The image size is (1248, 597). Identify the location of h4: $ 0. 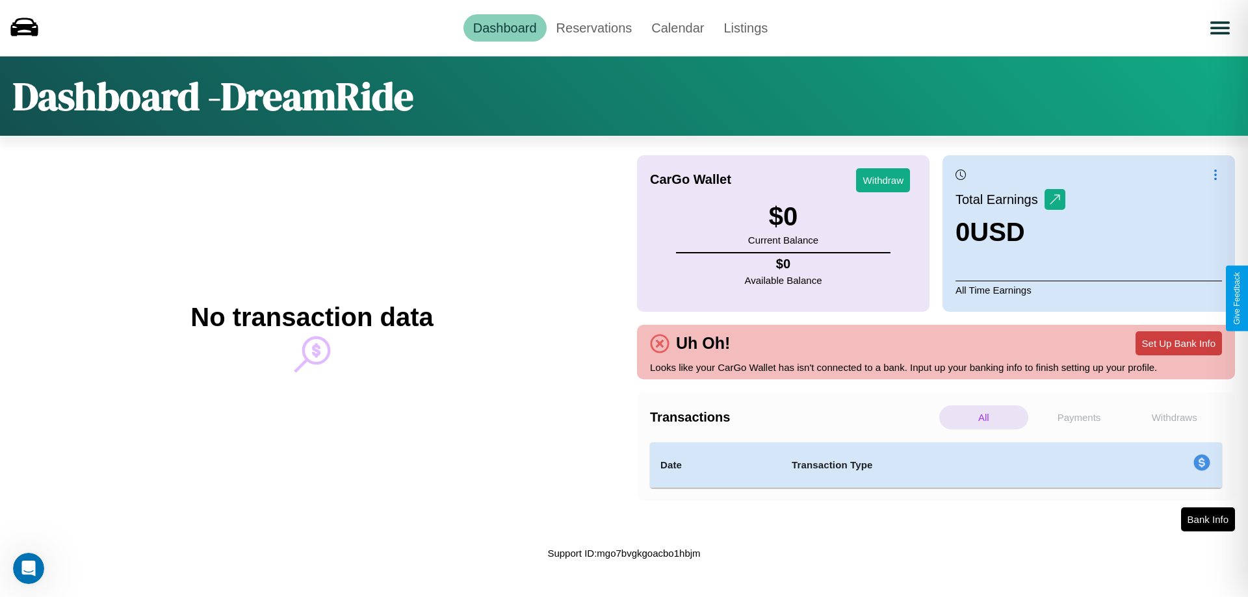
(783, 264).